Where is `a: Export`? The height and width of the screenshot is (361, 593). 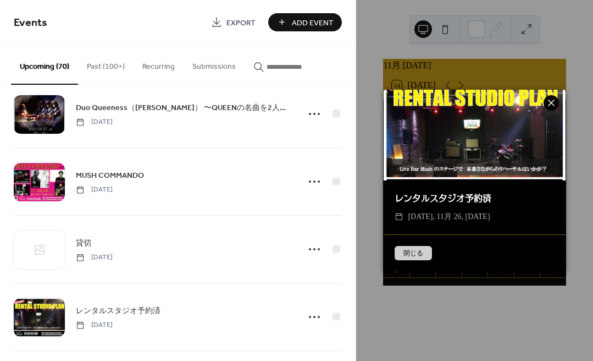 a: Export is located at coordinates (233, 22).